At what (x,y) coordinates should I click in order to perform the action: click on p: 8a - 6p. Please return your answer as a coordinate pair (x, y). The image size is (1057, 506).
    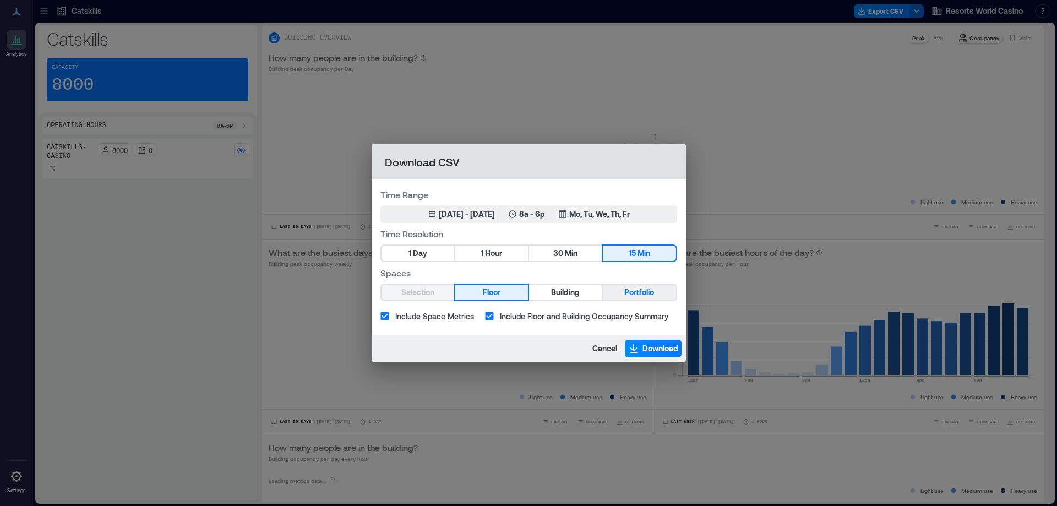
    Looking at the image, I should click on (532, 214).